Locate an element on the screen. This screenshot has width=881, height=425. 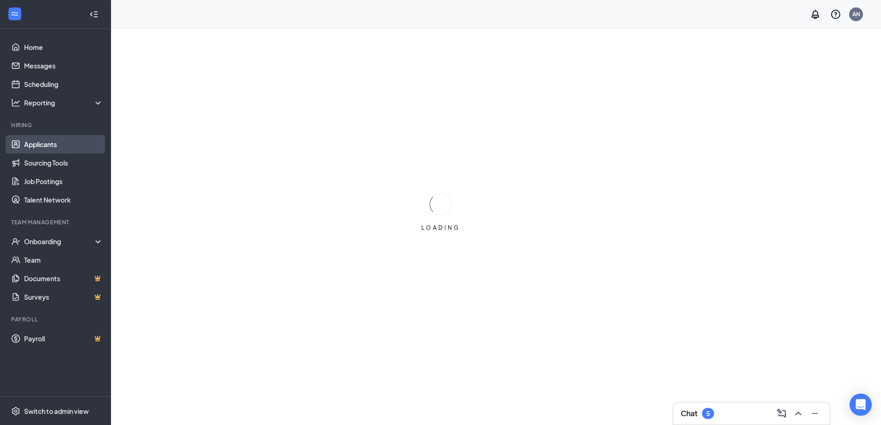
div: 5 is located at coordinates (708, 413).